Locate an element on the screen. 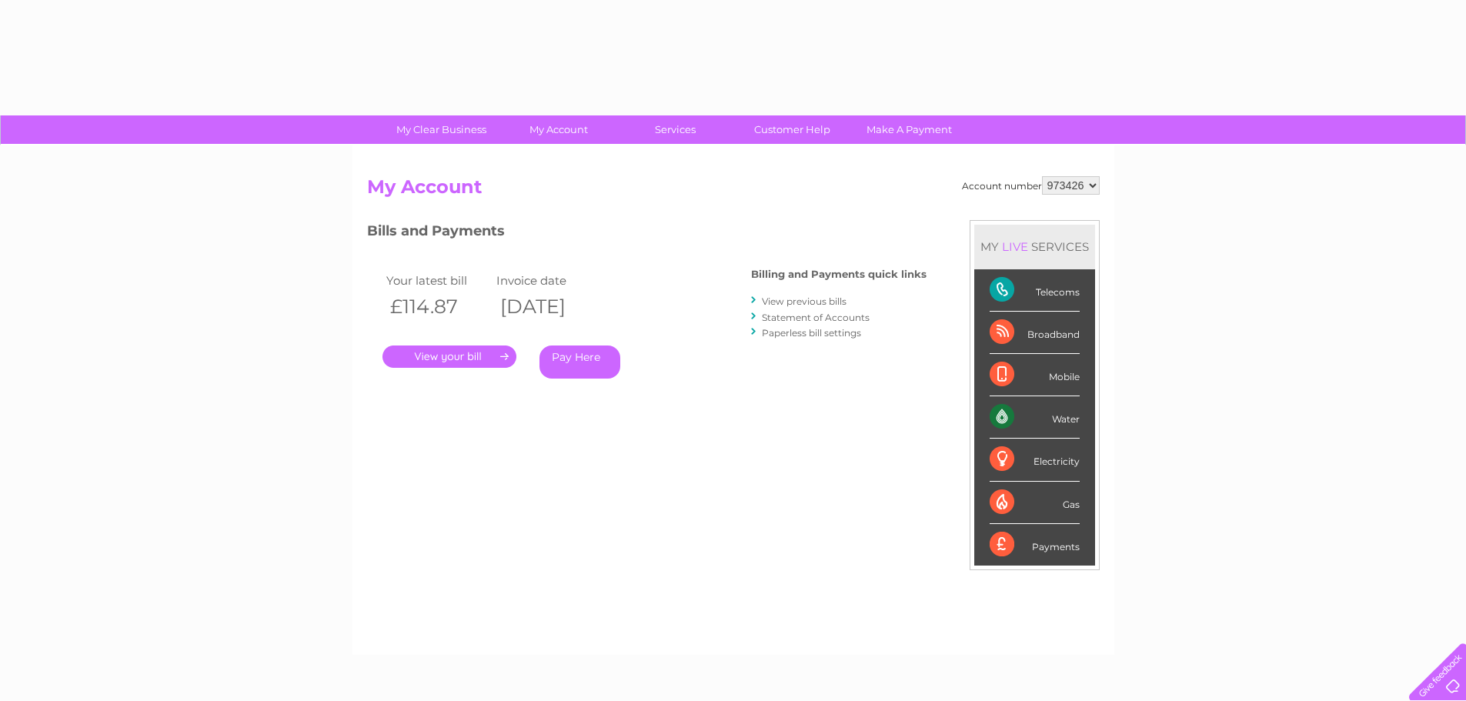 The width and height of the screenshot is (1466, 701). div: Account number is located at coordinates (1030, 185).